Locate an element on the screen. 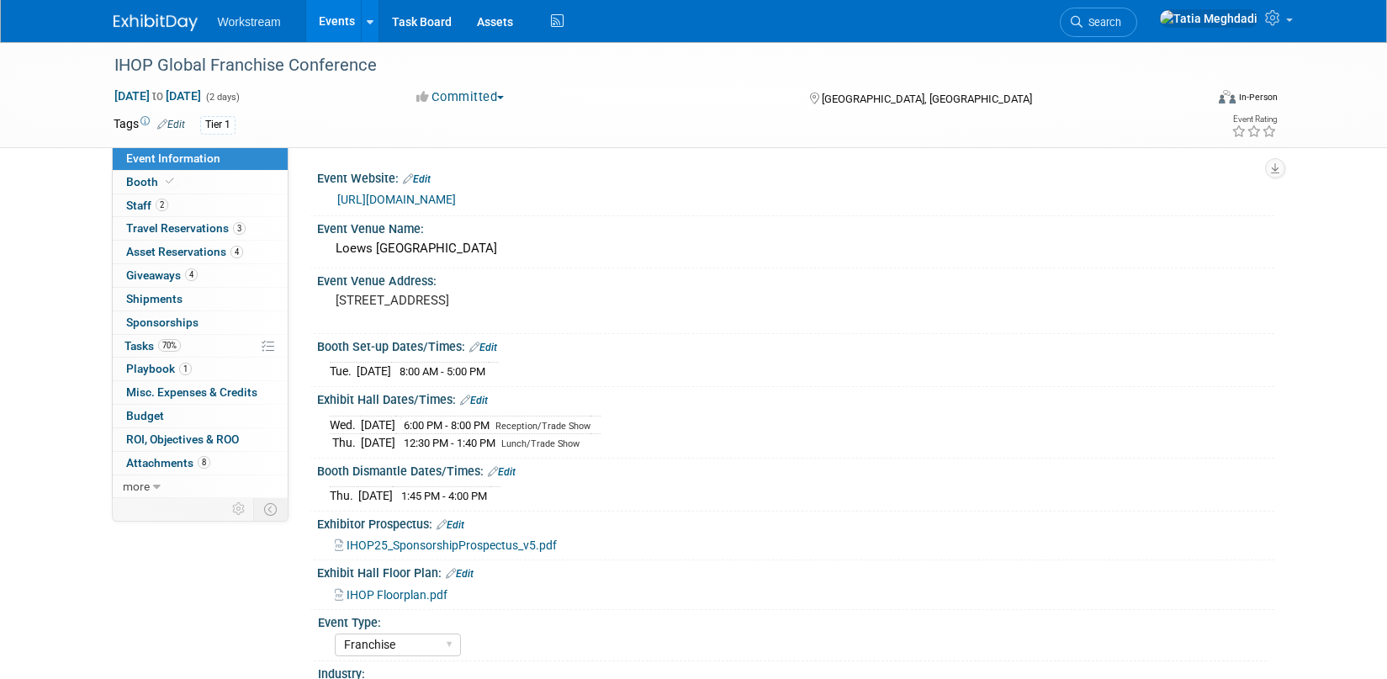 This screenshot has height=679, width=1387. div: In-Person is located at coordinates (1258, 97).